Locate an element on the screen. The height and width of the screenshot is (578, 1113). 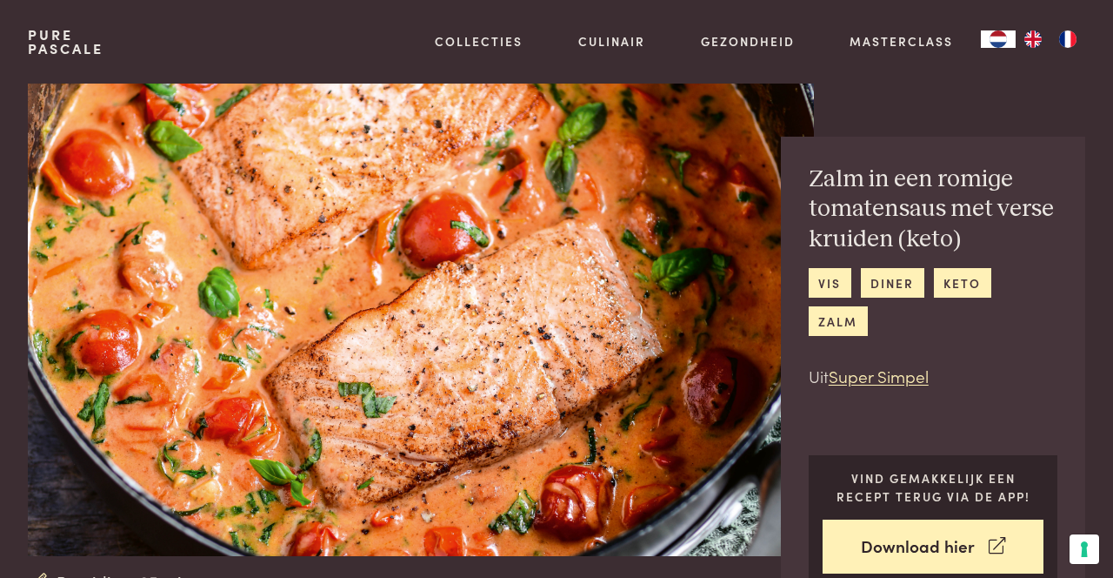
a: Masterclass is located at coordinates (901, 41).